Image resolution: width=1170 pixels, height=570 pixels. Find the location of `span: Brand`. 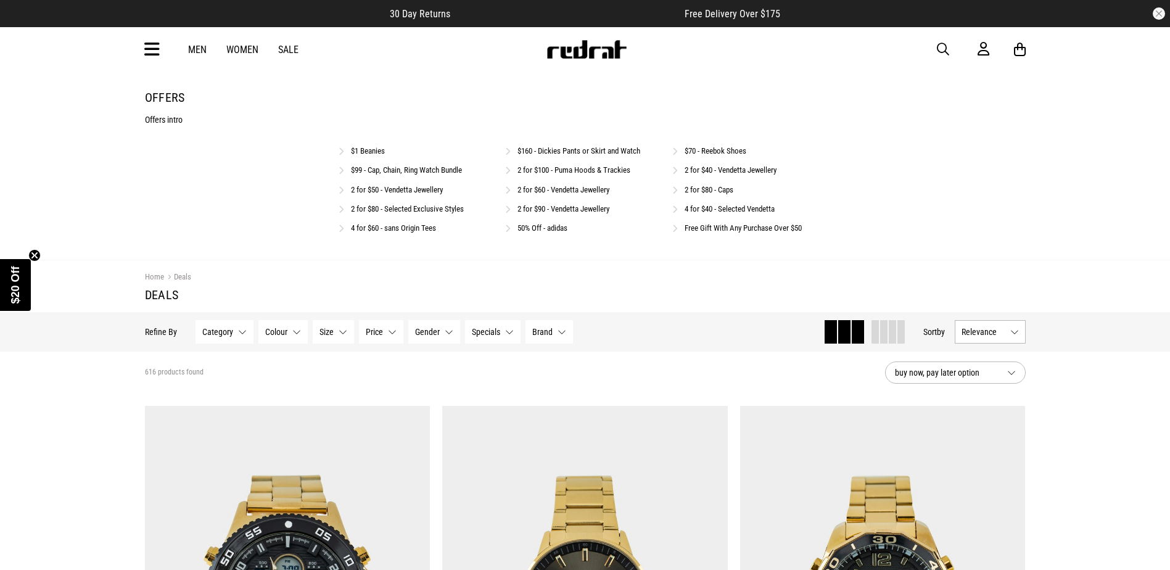

span: Brand is located at coordinates (542, 332).